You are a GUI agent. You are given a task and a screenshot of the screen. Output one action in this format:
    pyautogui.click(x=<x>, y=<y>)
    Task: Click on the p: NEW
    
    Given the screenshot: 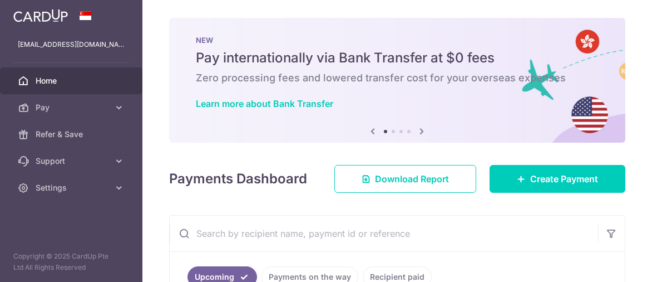 What is the action you would take?
    pyautogui.click(x=397, y=40)
    